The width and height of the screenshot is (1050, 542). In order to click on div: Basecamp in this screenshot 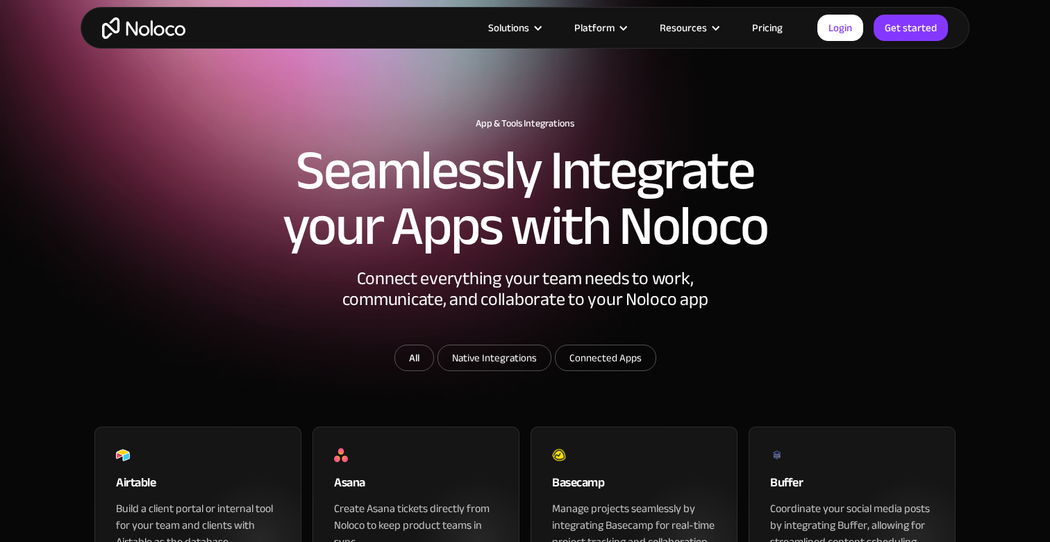, I will do `click(634, 486)`.